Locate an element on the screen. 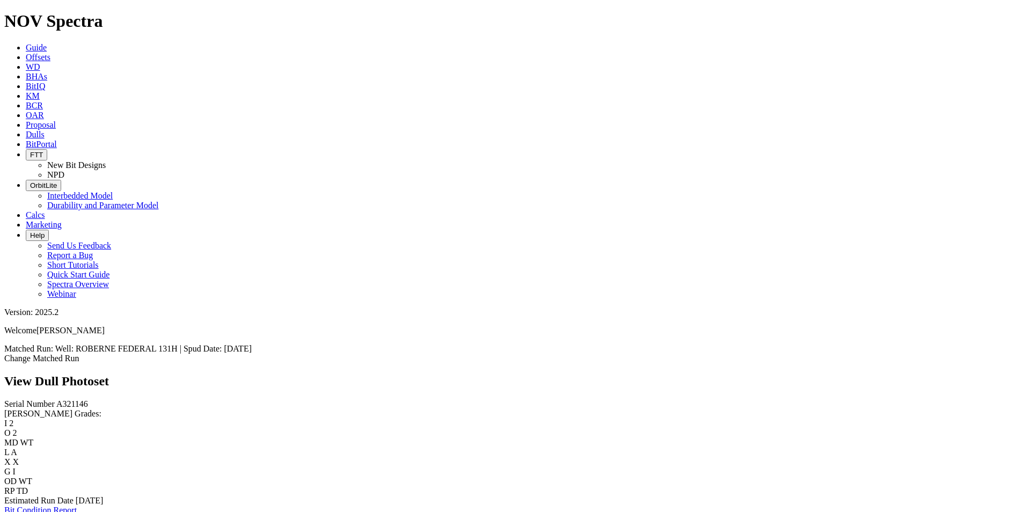  a: Short Tutorials is located at coordinates (73, 265).